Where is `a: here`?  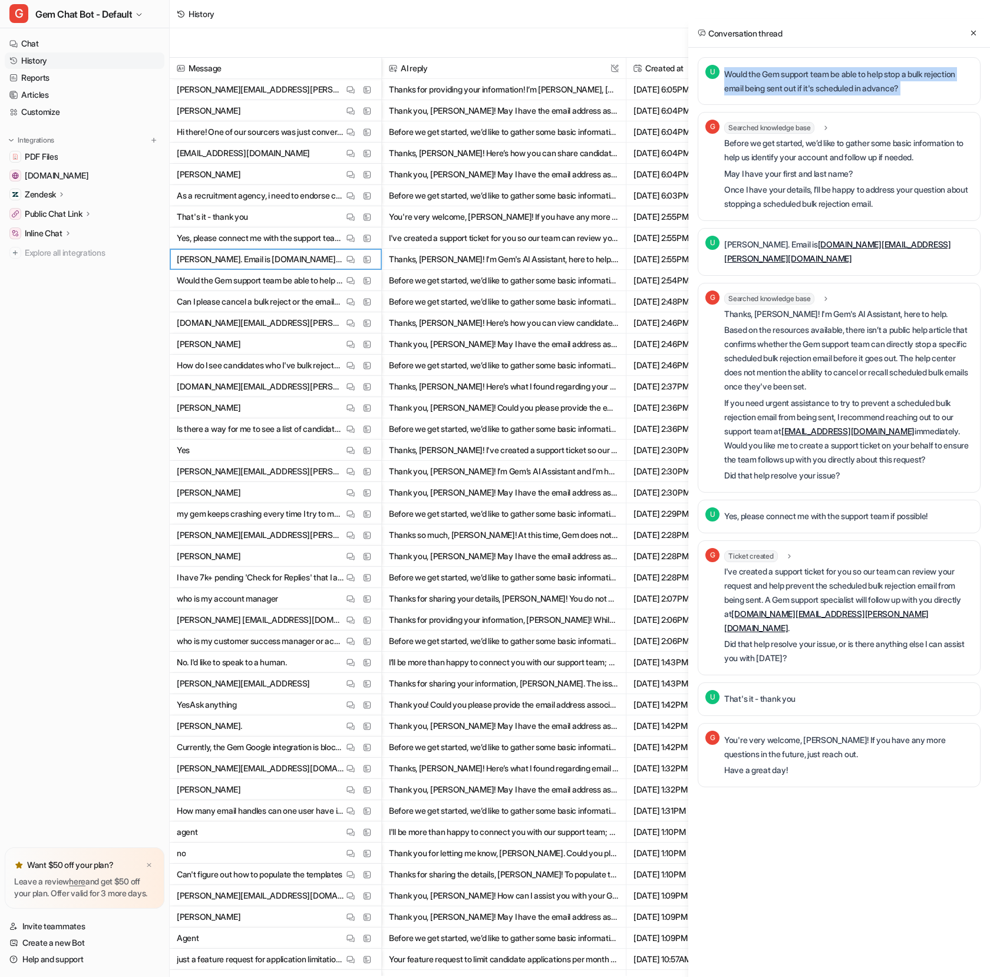 a: here is located at coordinates (77, 881).